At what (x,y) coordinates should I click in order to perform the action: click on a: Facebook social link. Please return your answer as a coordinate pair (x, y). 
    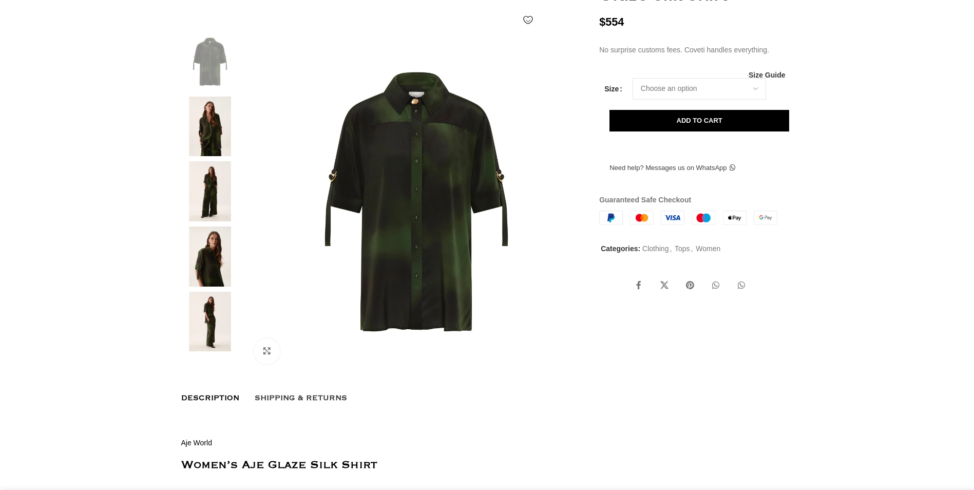
    Looking at the image, I should click on (639, 285).